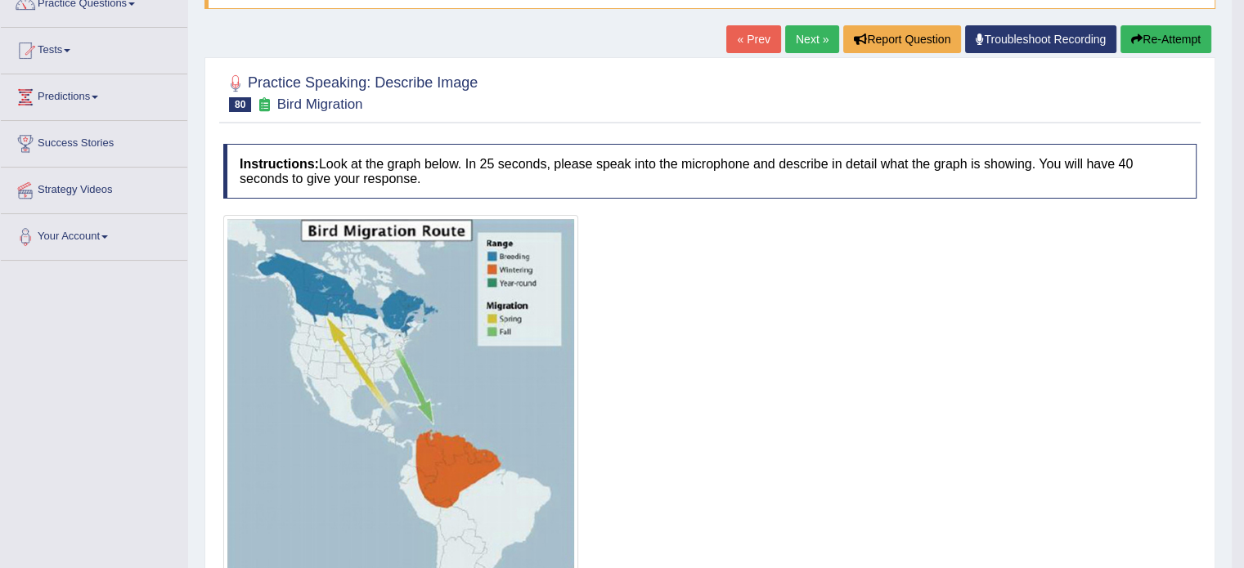 This screenshot has width=1244, height=568. I want to click on h4: Look at the graph below. In 25 seconds, please speak into the microphone and describe in detail w..., so click(710, 171).